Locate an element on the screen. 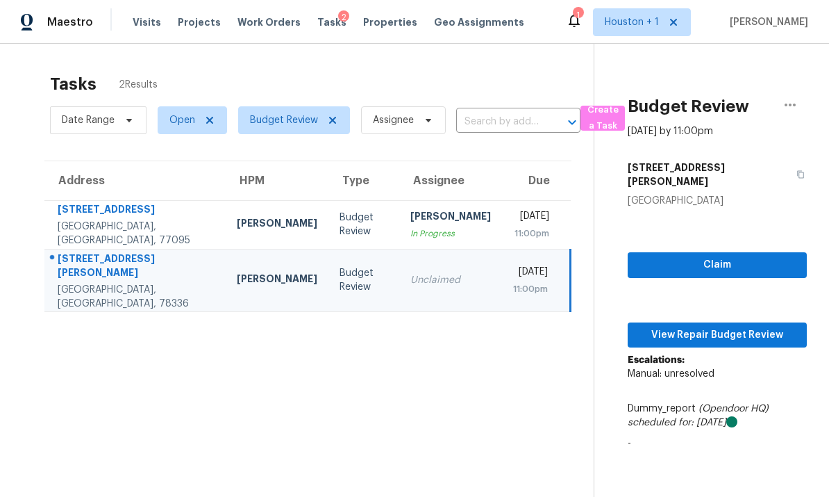 Image resolution: width=829 pixels, height=497 pixels. span: Maestro is located at coordinates (70, 22).